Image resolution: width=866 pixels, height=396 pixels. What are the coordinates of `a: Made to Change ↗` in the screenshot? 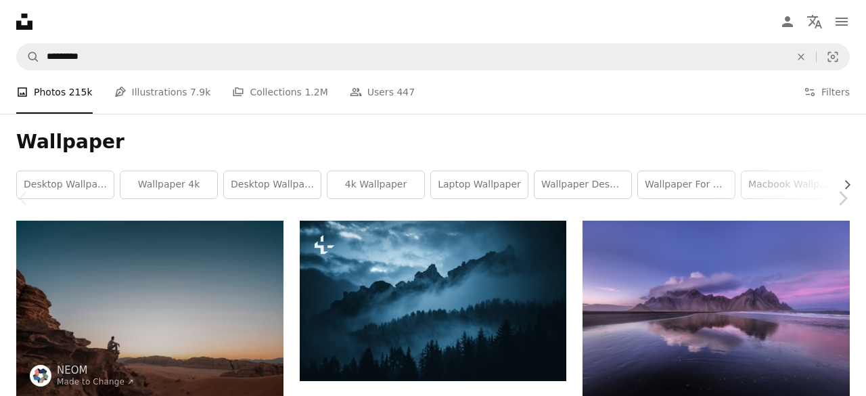 It's located at (95, 382).